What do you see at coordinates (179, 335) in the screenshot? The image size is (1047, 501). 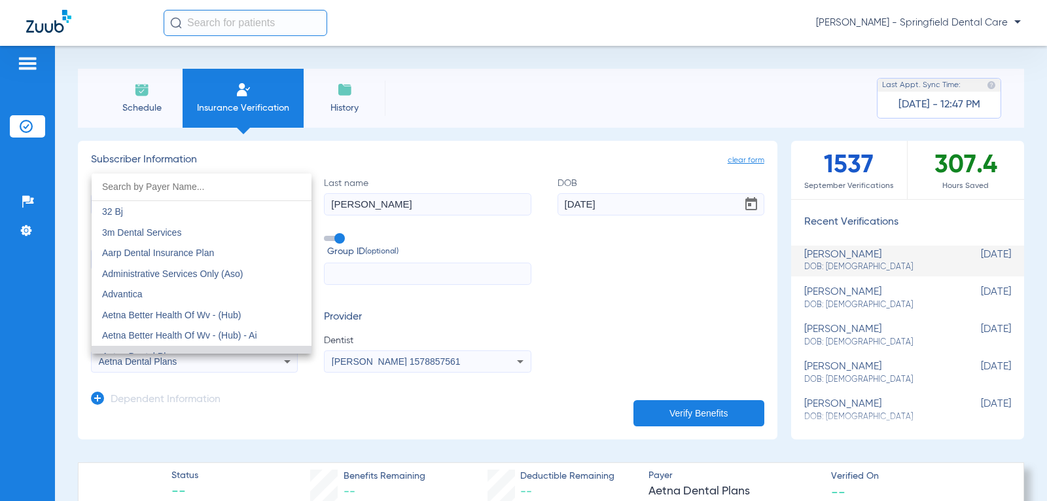 I see `span: Aetna Better Health Of Wv - (Hub) - Ai` at bounding box center [179, 335].